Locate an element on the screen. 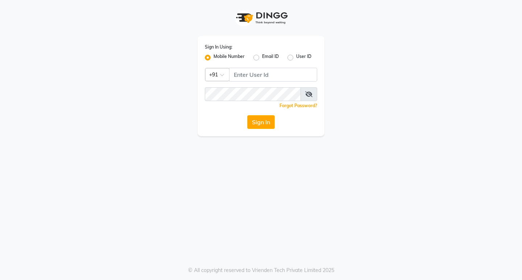 The height and width of the screenshot is (280, 522). img: logo1.svg is located at coordinates (261, 18).